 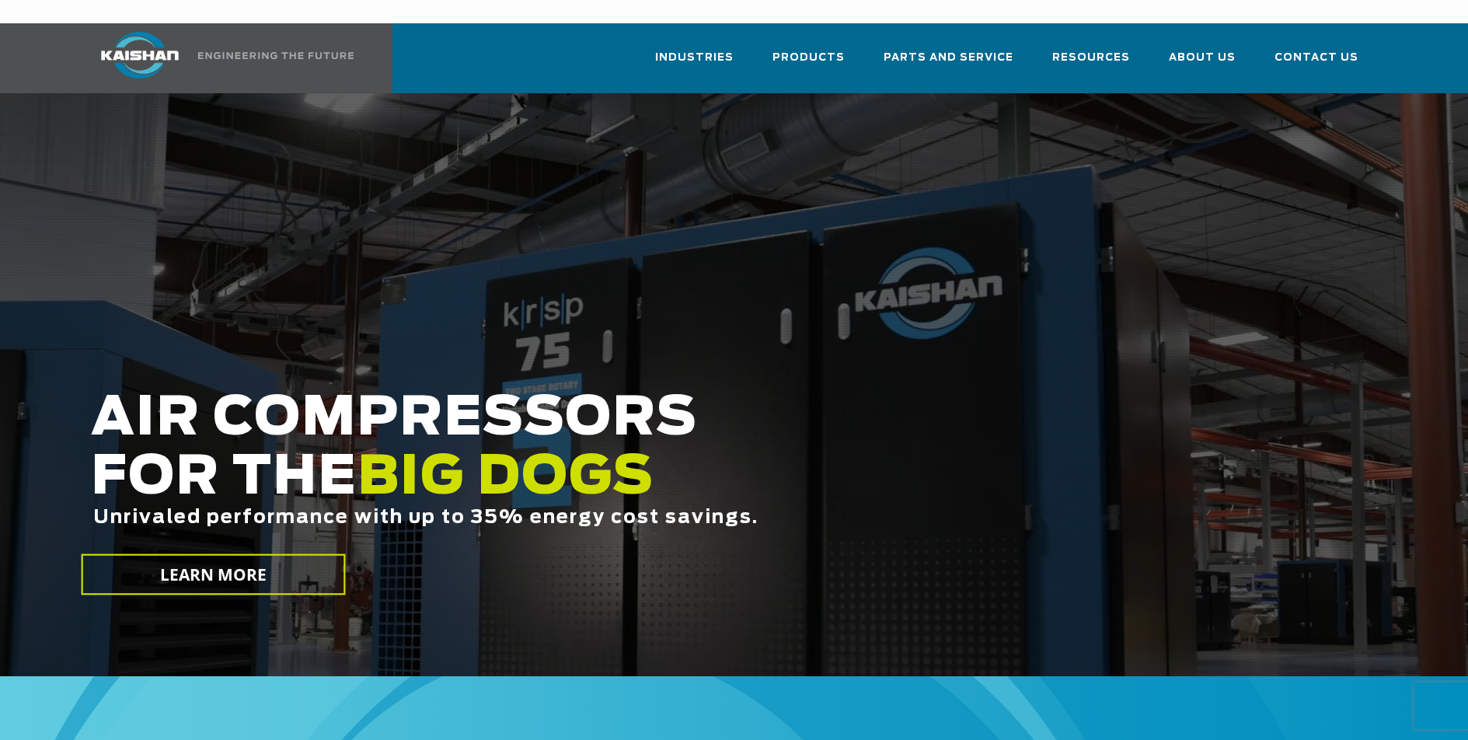 I want to click on img: Engineering the future, so click(x=276, y=55).